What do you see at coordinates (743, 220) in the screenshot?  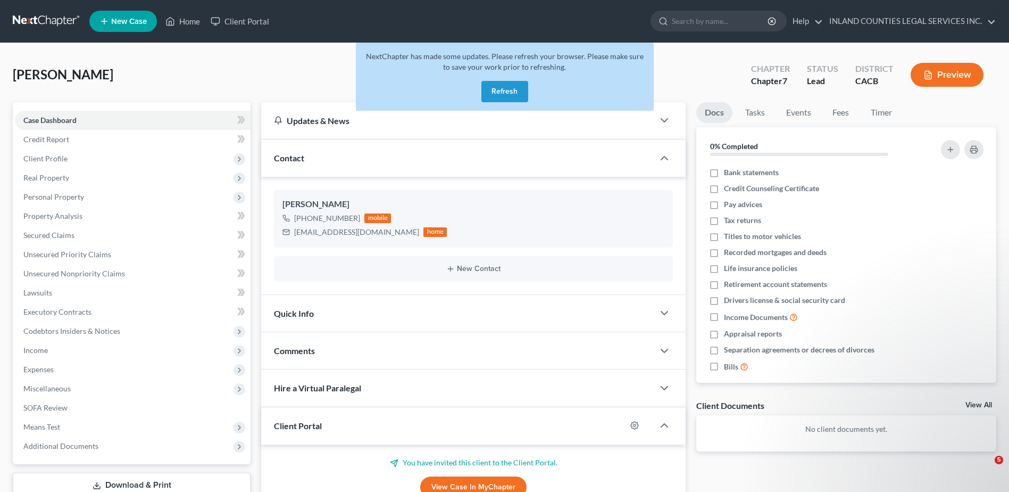 I see `span: Tax returns` at bounding box center [743, 220].